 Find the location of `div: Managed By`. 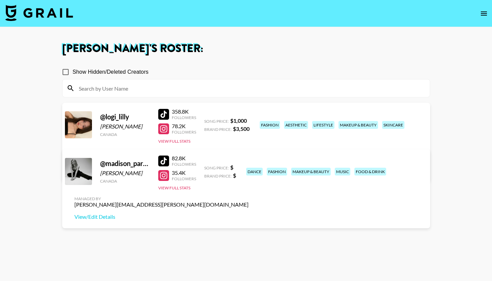

div: Managed By is located at coordinates (161, 198).